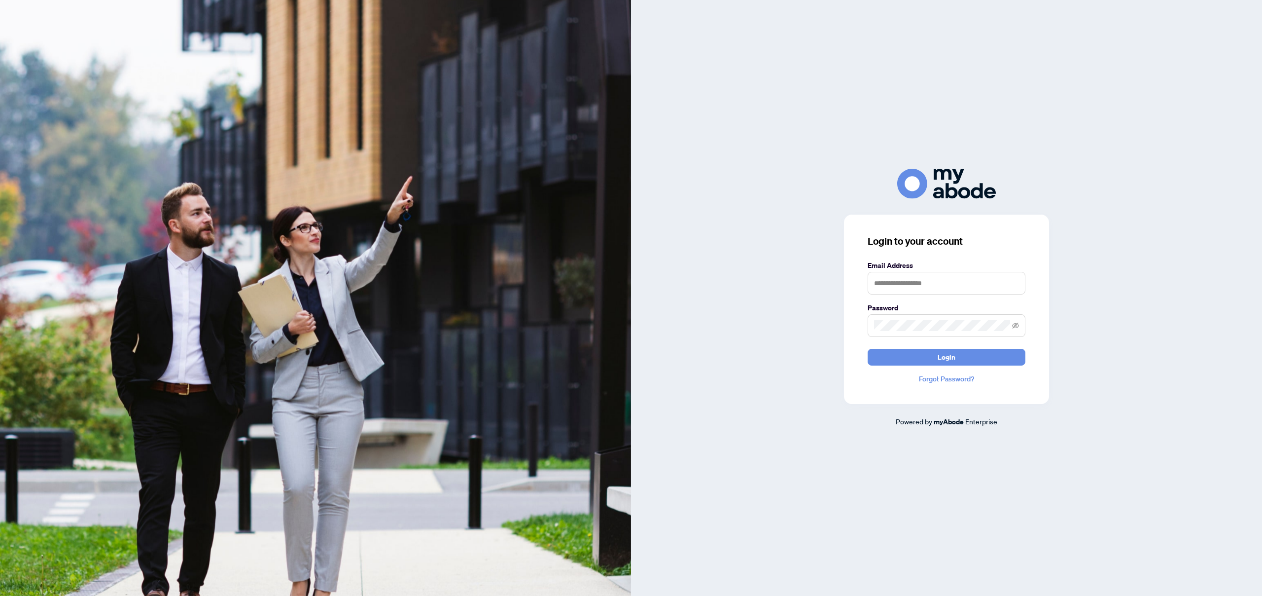  What do you see at coordinates (947, 241) in the screenshot?
I see `h3: Login to your account` at bounding box center [947, 241].